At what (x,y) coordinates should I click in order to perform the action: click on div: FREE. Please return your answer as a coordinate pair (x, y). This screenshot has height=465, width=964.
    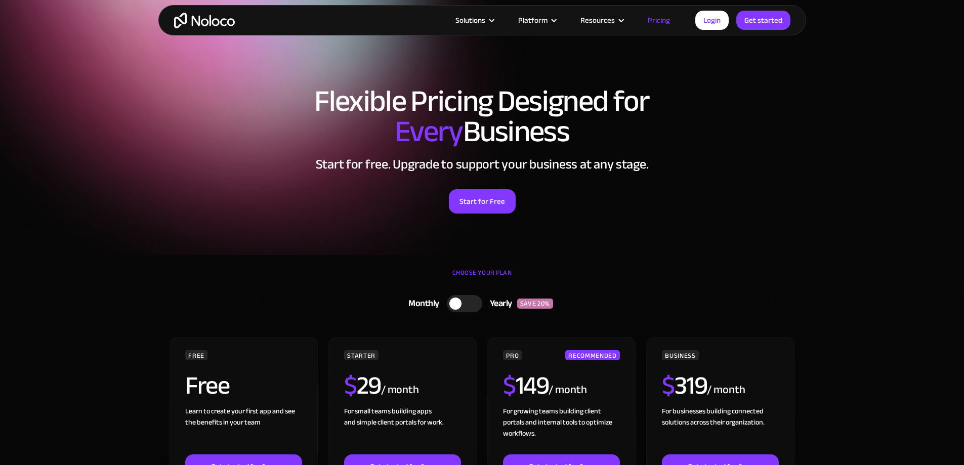
    Looking at the image, I should click on (196, 355).